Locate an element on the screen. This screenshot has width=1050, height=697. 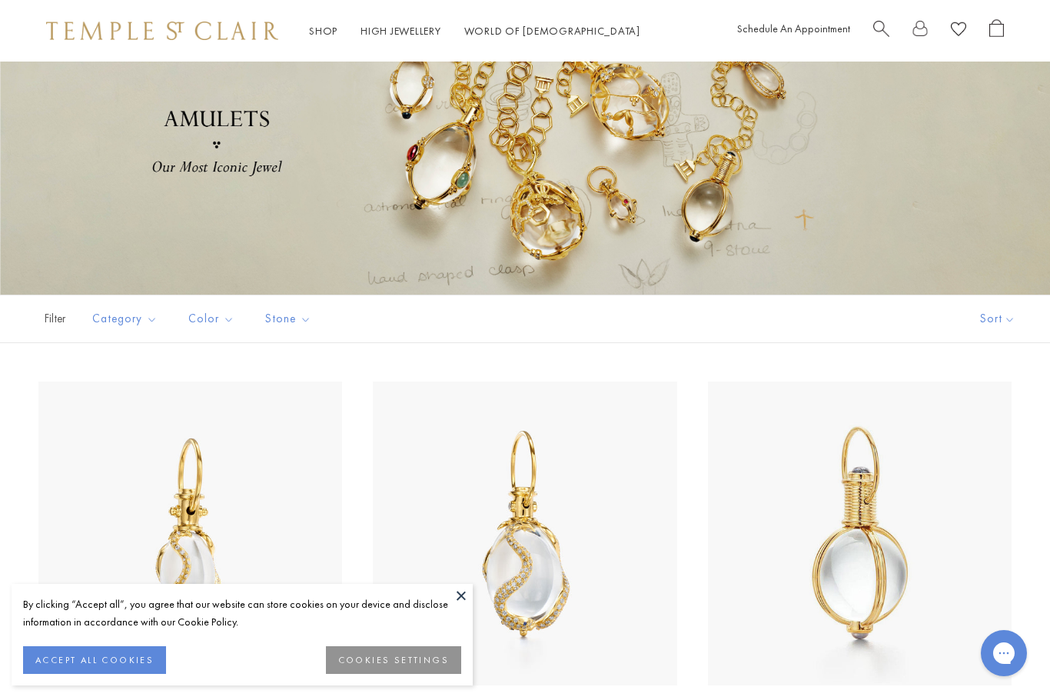
span: Category is located at coordinates (127, 318).